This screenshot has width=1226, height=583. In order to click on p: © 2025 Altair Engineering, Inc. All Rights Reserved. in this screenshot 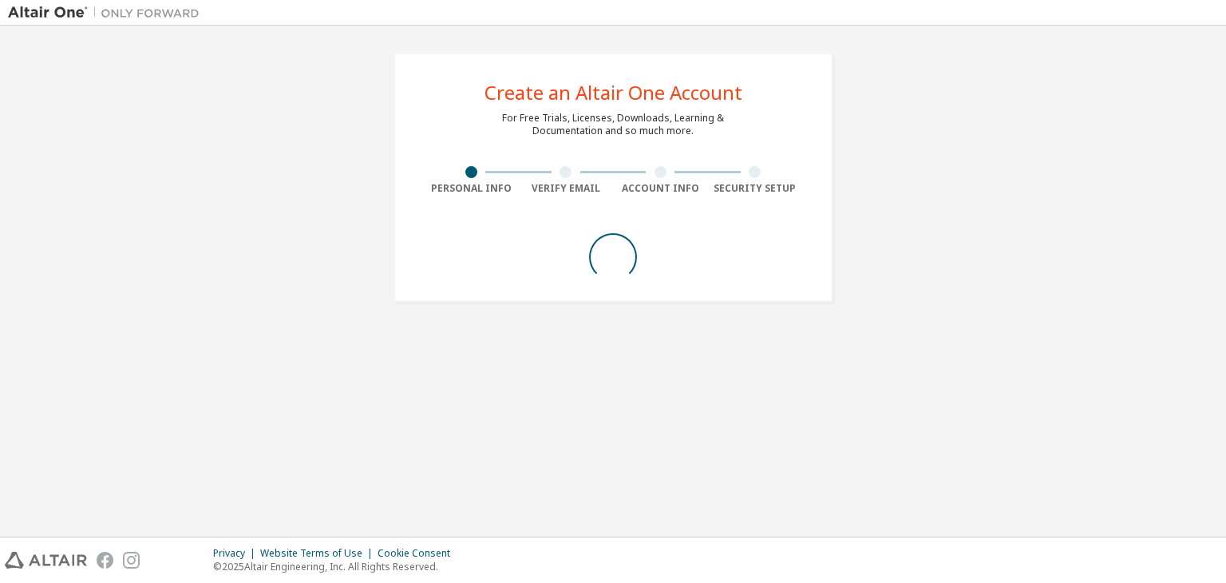, I will do `click(336, 566)`.